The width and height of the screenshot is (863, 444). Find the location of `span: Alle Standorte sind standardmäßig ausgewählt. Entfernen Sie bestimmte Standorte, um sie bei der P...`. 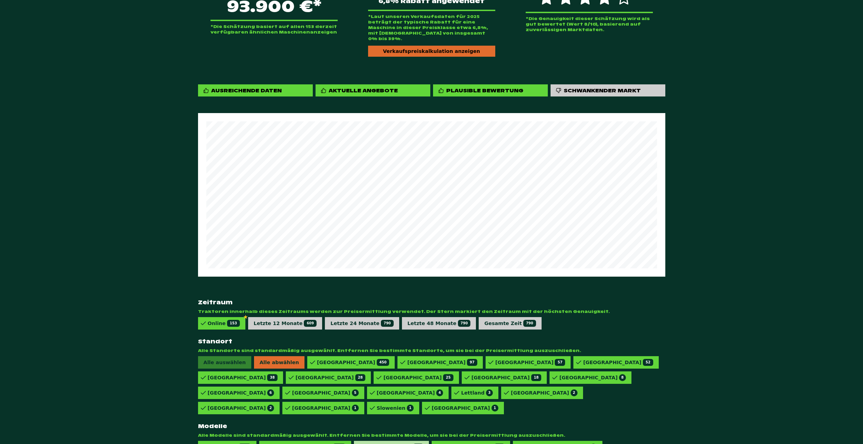

span: Alle Standorte sind standardmäßig ausgewählt. Entfernen Sie bestimmte Standorte, um sie bei der P... is located at coordinates (432, 351).